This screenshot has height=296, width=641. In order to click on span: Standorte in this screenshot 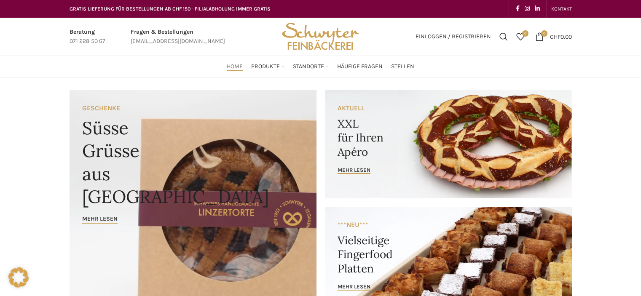, I will do `click(308, 67)`.